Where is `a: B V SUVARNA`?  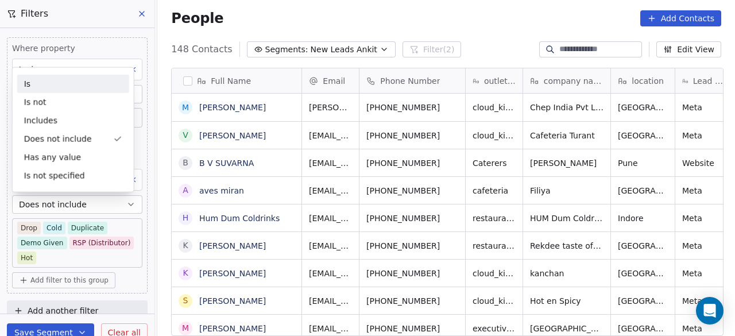
a: B V SUVARNA is located at coordinates (226, 163).